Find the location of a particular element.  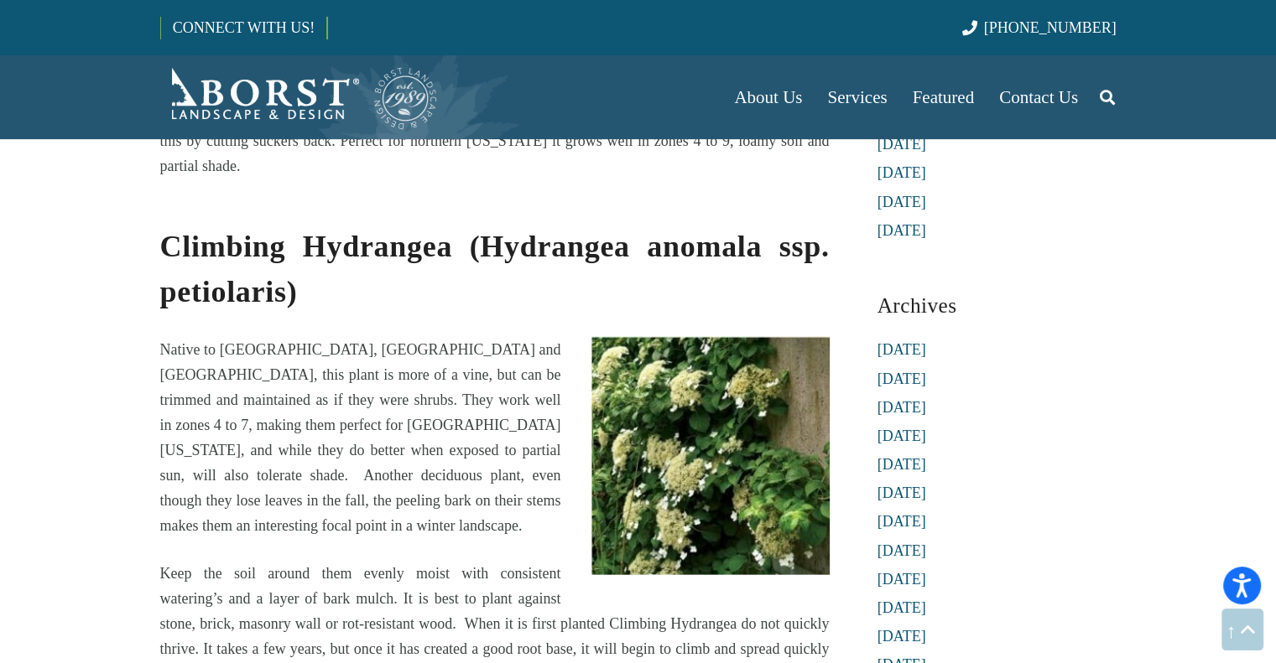

img: Climbing Hydrangea is located at coordinates (710, 456).